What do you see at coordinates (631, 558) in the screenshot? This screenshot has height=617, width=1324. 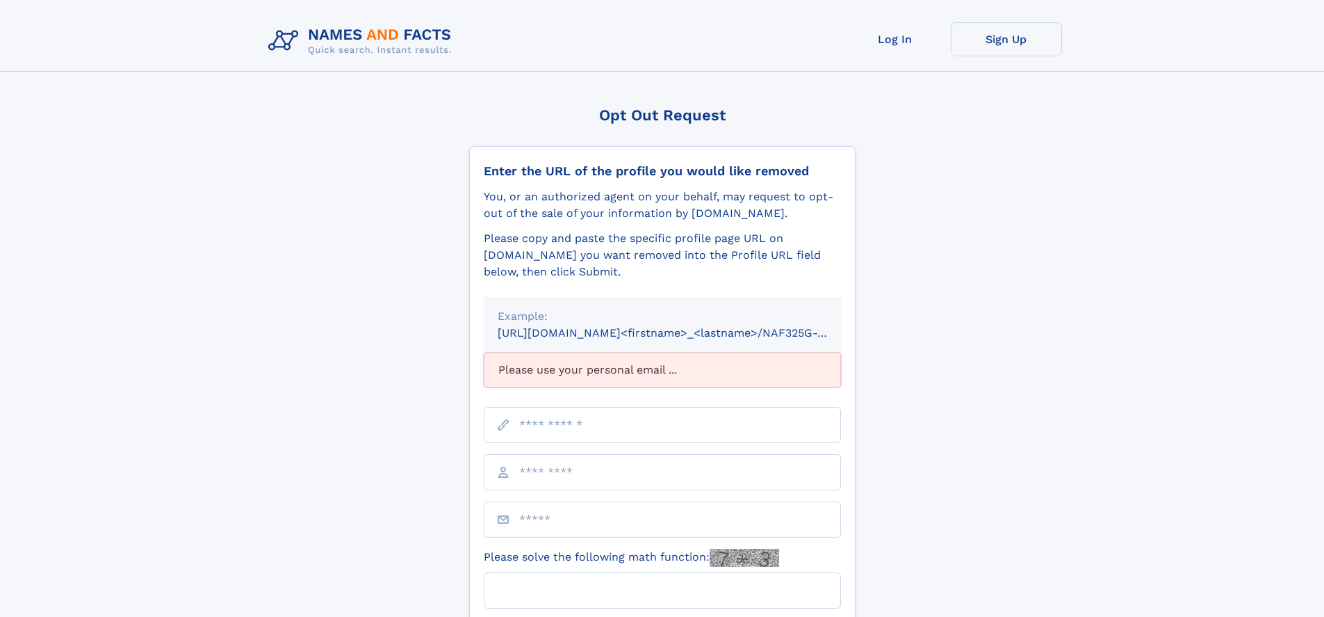 I see `label: Please solve the following math function:` at bounding box center [631, 558].